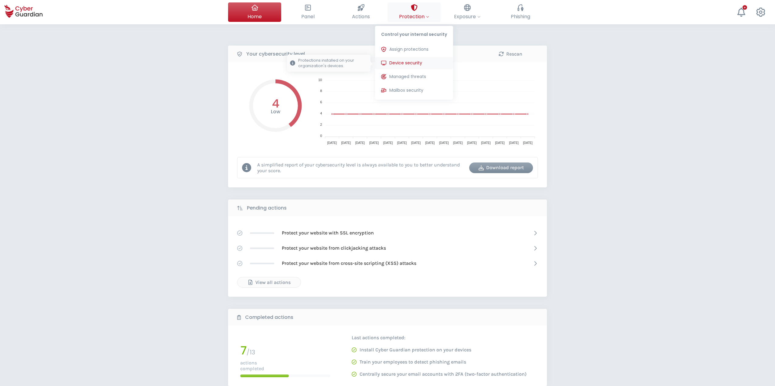  What do you see at coordinates (406, 63) in the screenshot?
I see `span: Device security` at bounding box center [406, 63].